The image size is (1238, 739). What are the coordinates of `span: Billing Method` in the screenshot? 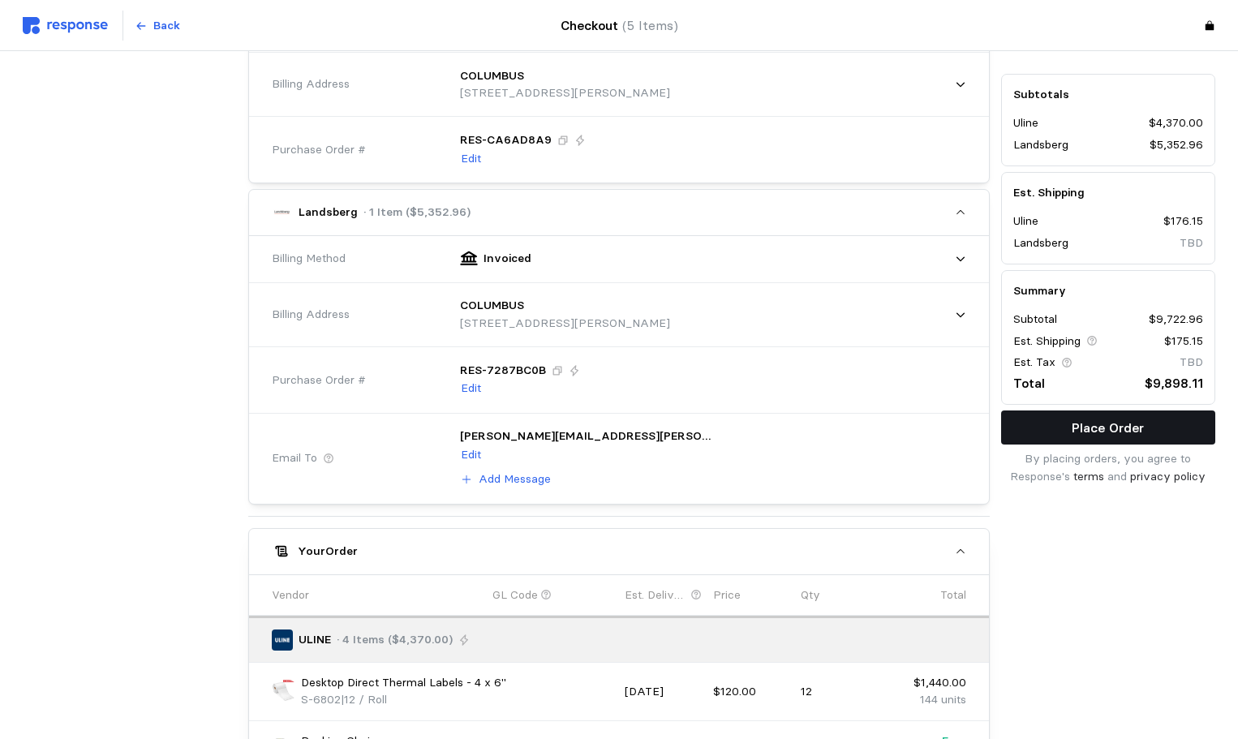 It's located at (308, 259).